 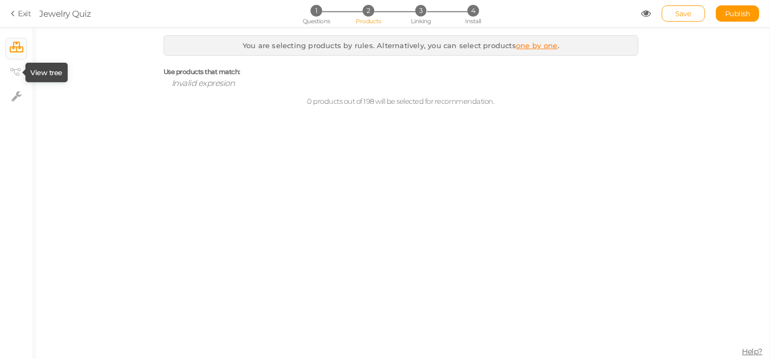 What do you see at coordinates (316, 10) in the screenshot?
I see `span: 1` at bounding box center [316, 10].